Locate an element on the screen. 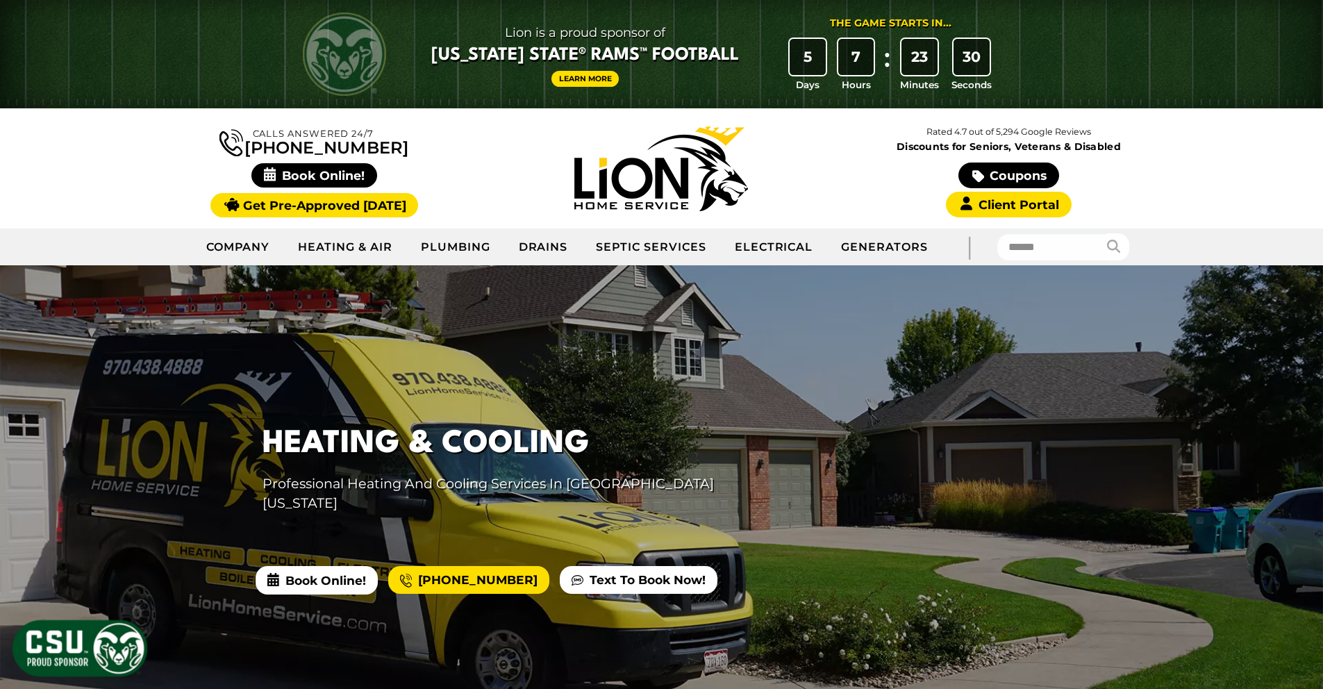 This screenshot has width=1323, height=689. div: 30 is located at coordinates (972, 57).